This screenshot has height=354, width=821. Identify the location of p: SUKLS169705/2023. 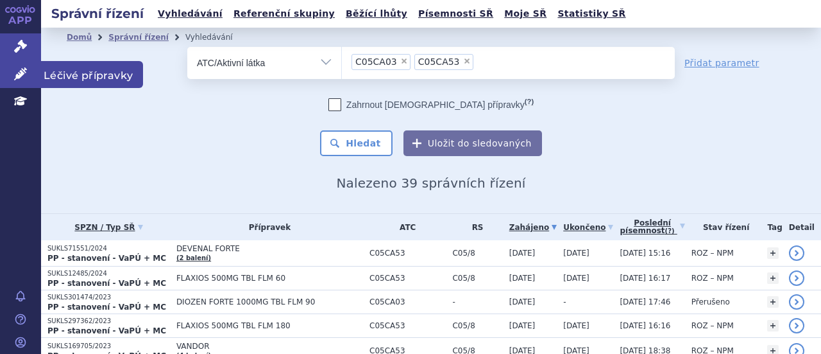
(108, 346).